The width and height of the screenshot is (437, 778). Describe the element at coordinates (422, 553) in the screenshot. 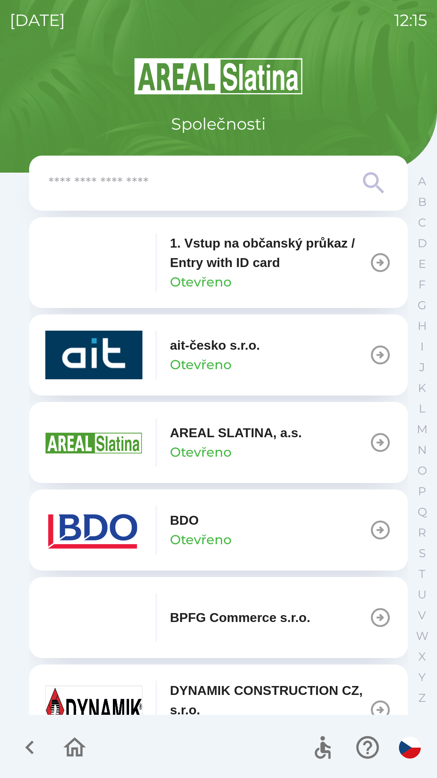

I see `p: S` at that location.